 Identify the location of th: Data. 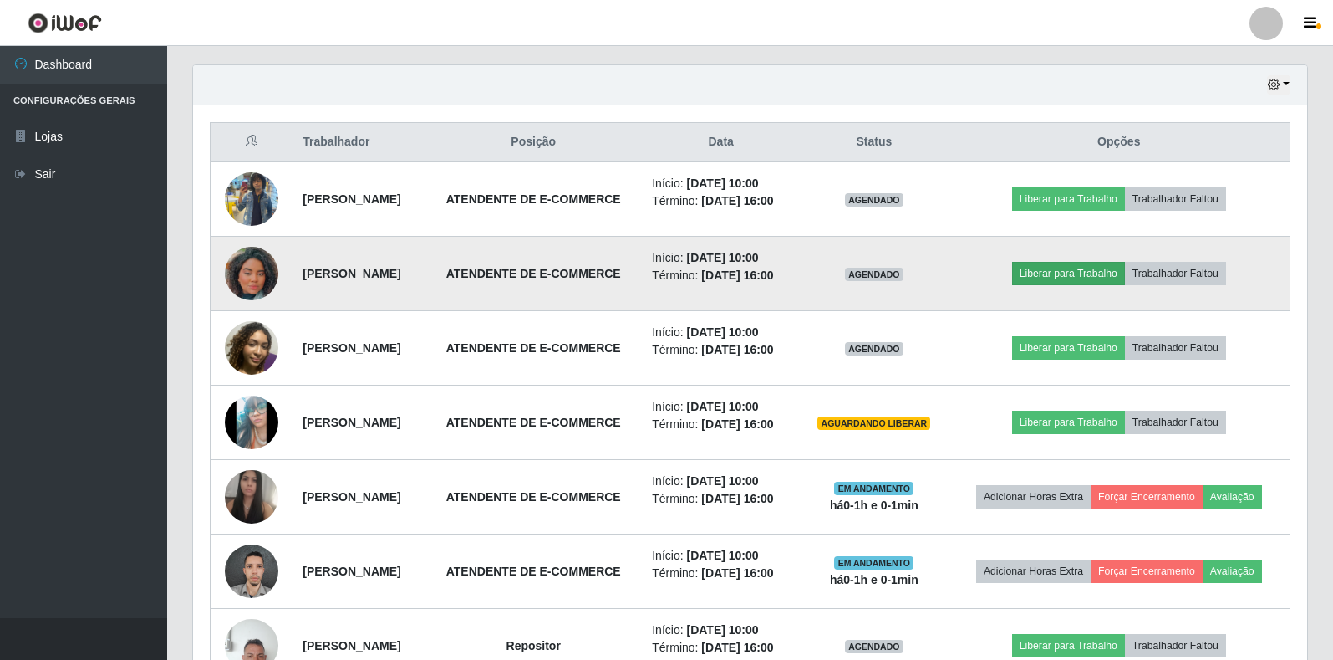
(721, 142).